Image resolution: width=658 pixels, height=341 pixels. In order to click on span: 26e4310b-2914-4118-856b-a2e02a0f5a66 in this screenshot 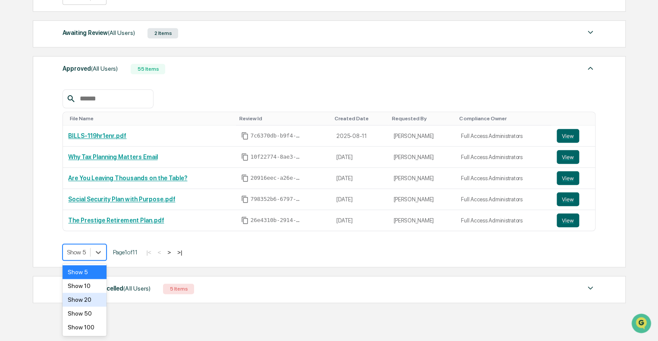, I will do `click(276, 220)`.